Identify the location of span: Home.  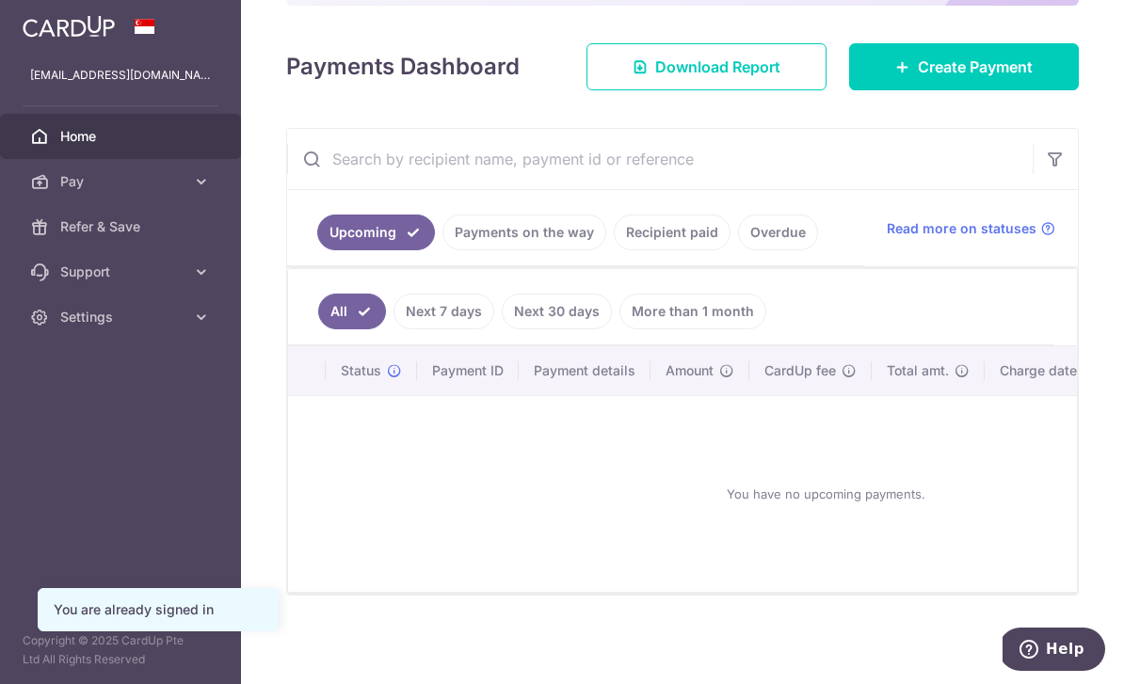
(122, 136).